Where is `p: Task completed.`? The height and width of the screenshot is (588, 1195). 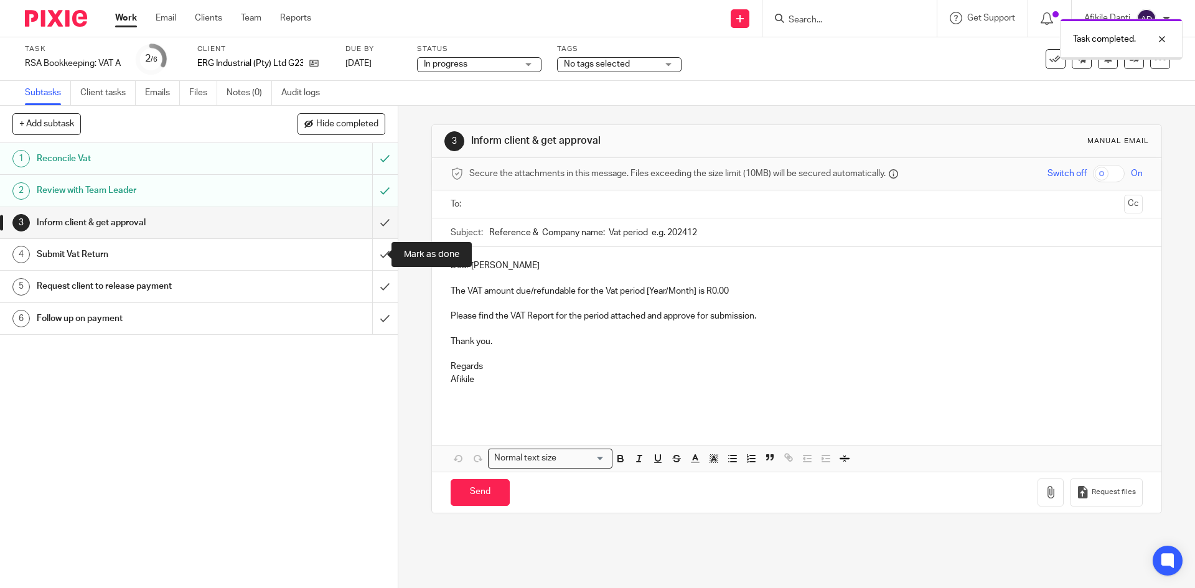
p: Task completed. is located at coordinates (1104, 39).